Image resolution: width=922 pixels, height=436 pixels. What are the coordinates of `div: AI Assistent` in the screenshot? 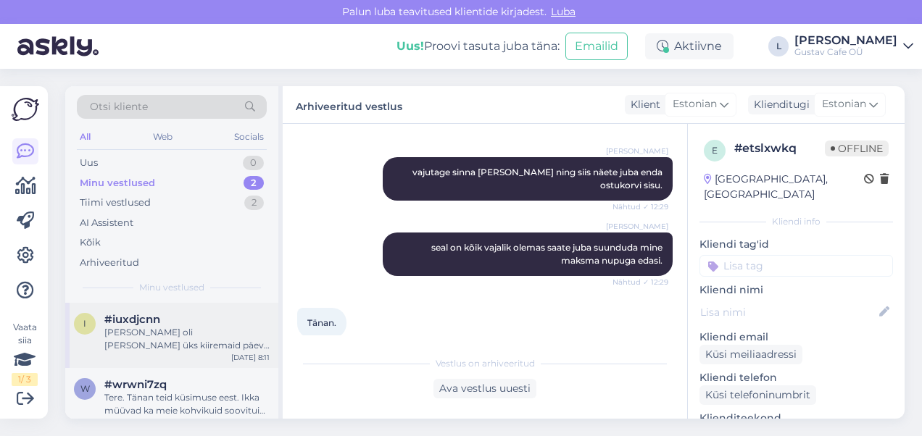 It's located at (107, 223).